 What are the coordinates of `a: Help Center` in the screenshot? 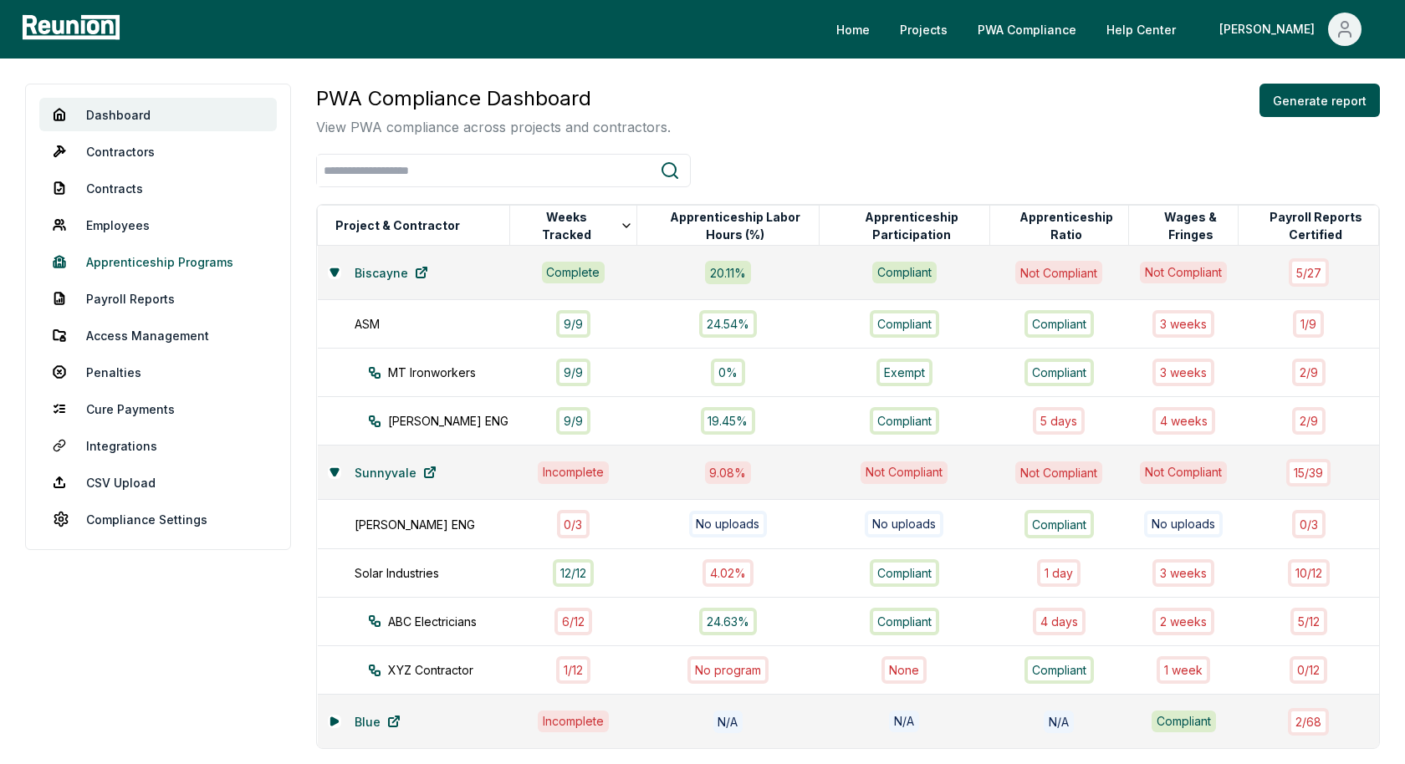 It's located at (1141, 29).